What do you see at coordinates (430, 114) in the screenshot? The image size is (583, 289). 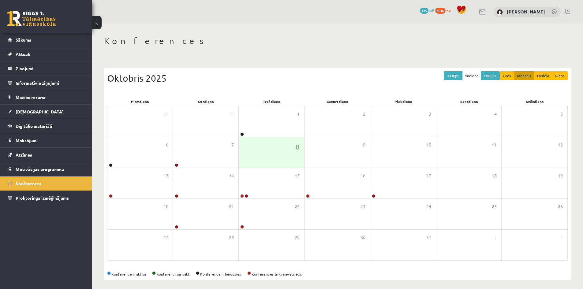 I see `span: 3` at bounding box center [430, 114].